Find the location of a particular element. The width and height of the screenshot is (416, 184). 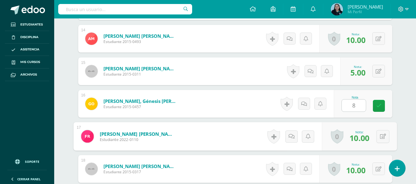

a: Disciplina is located at coordinates (27, 37).